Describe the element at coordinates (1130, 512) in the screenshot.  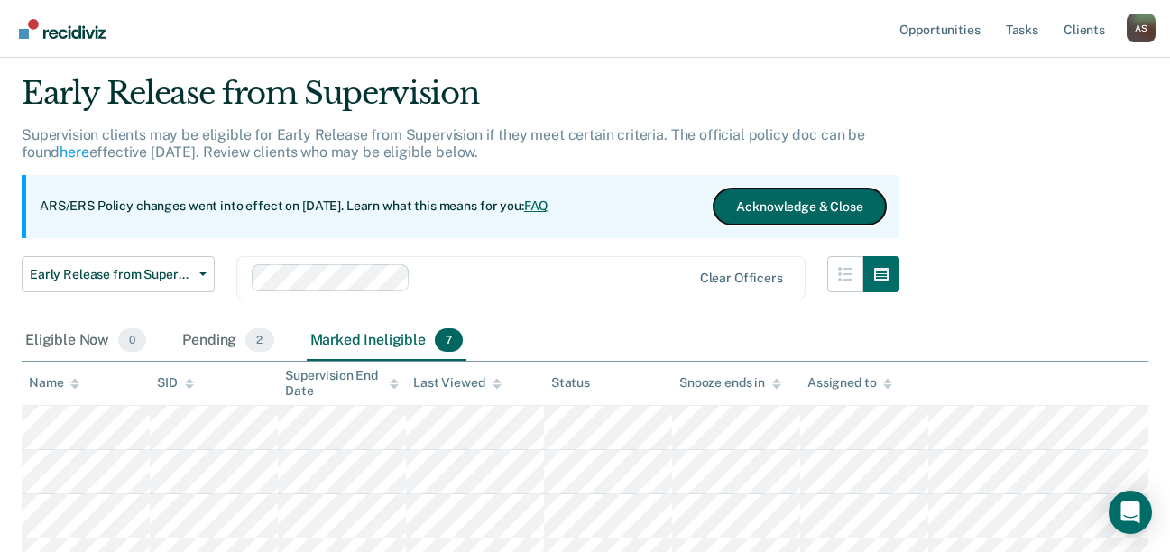
I see `div: Open Intercom Messenger` at that location.